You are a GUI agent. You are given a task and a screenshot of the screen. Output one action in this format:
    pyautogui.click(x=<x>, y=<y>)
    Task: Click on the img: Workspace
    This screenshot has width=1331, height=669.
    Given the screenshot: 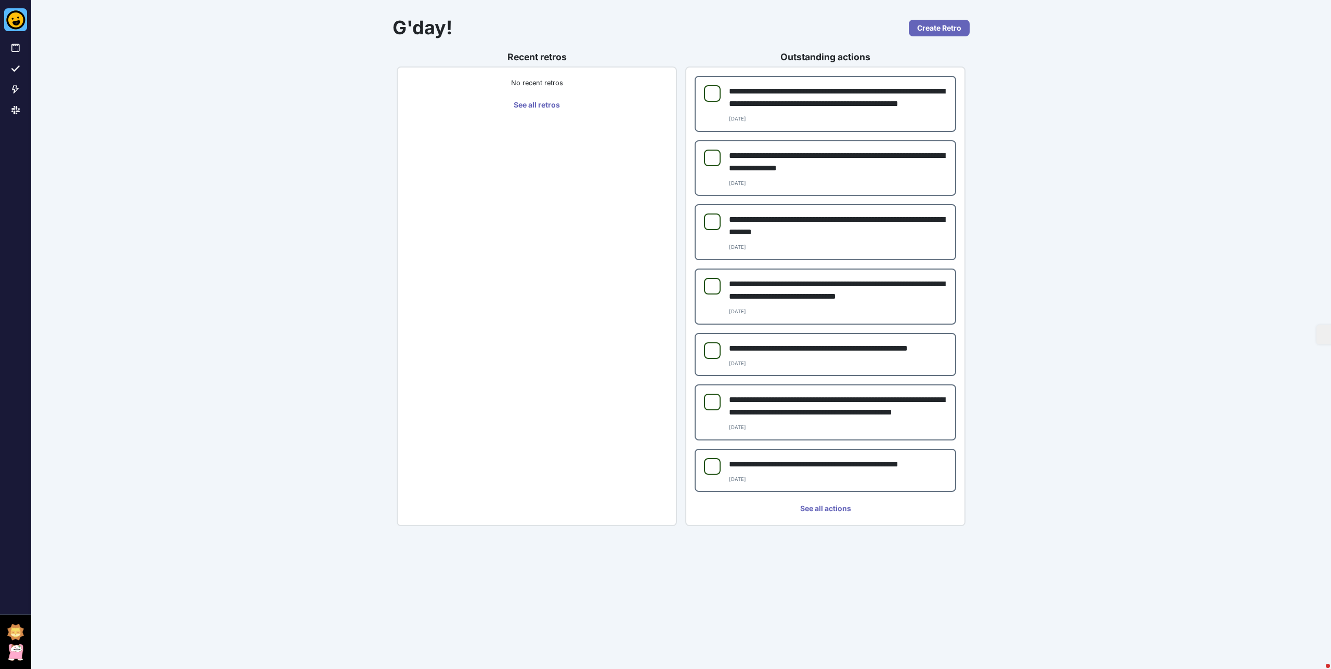 What is the action you would take?
    pyautogui.click(x=16, y=633)
    